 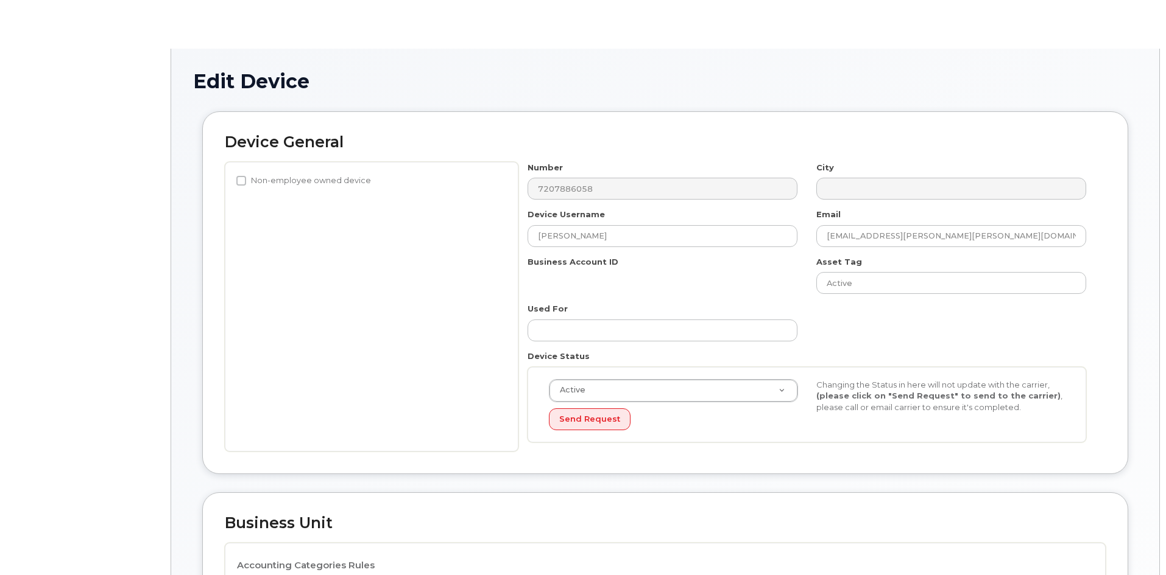 What do you see at coordinates (566, 214) in the screenshot?
I see `label: Device Username` at bounding box center [566, 214].